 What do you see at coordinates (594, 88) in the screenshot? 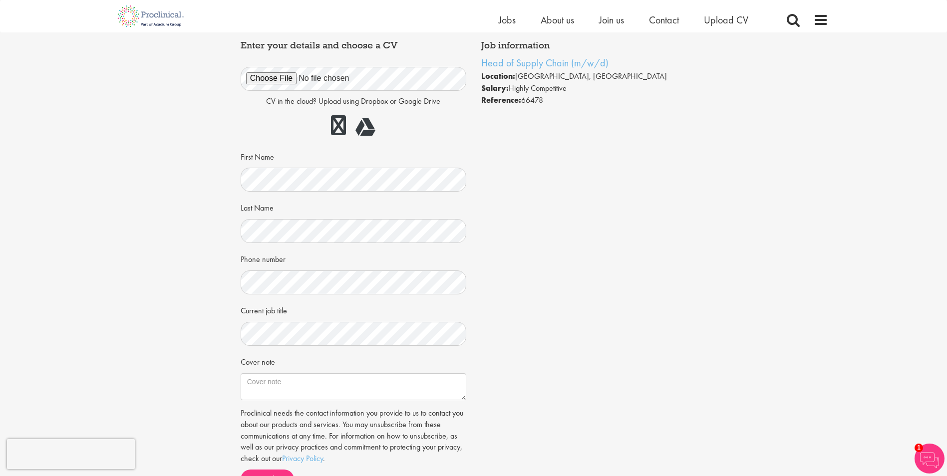
I see `li: Highly Competitive` at bounding box center [594, 88].